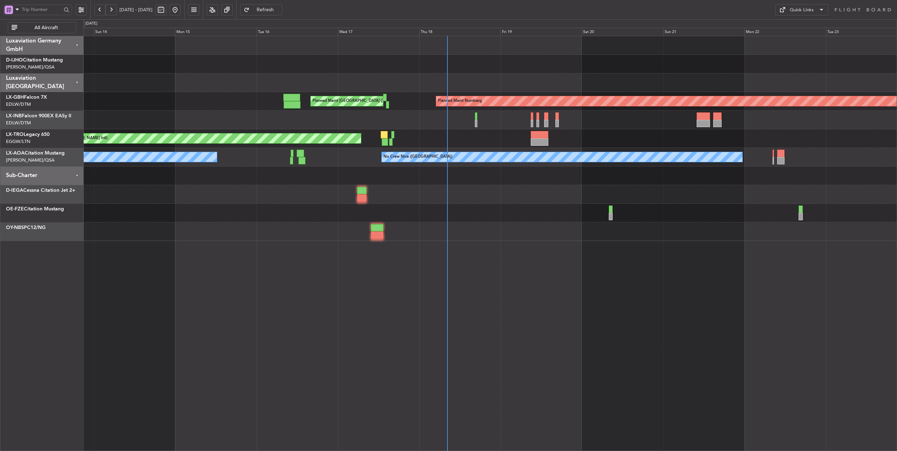  I want to click on span: OE-FZE, so click(15, 209).